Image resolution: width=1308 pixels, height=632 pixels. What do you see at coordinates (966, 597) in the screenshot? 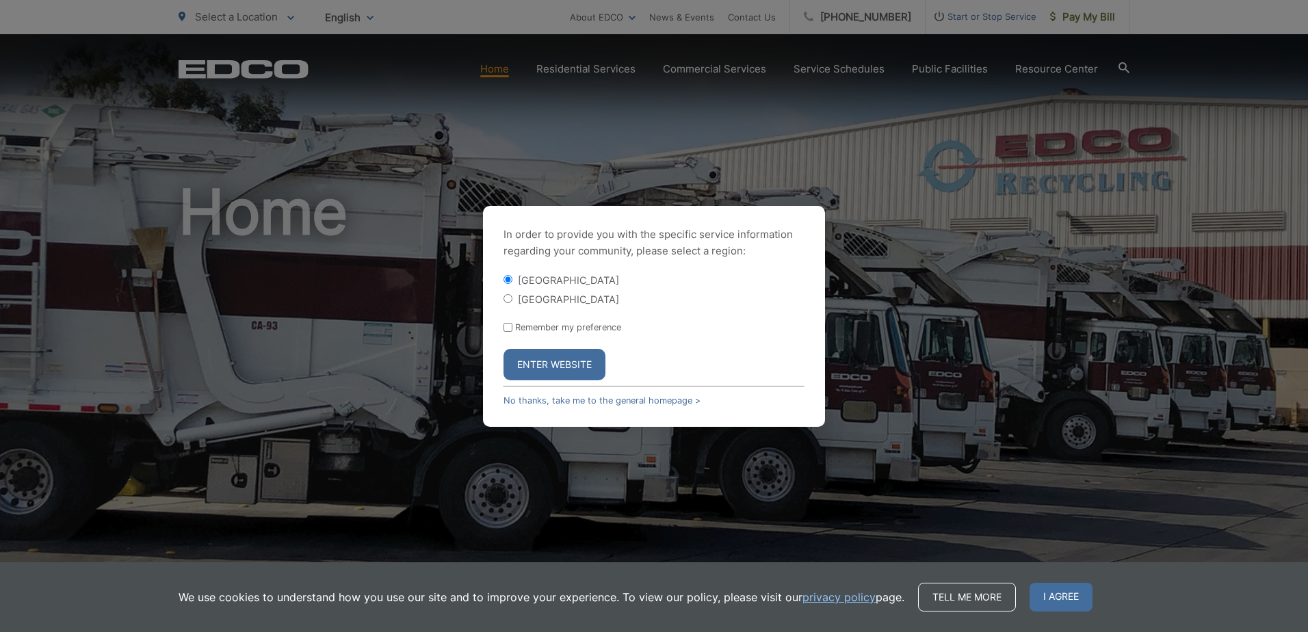
I see `a: Tell me more` at bounding box center [966, 597].